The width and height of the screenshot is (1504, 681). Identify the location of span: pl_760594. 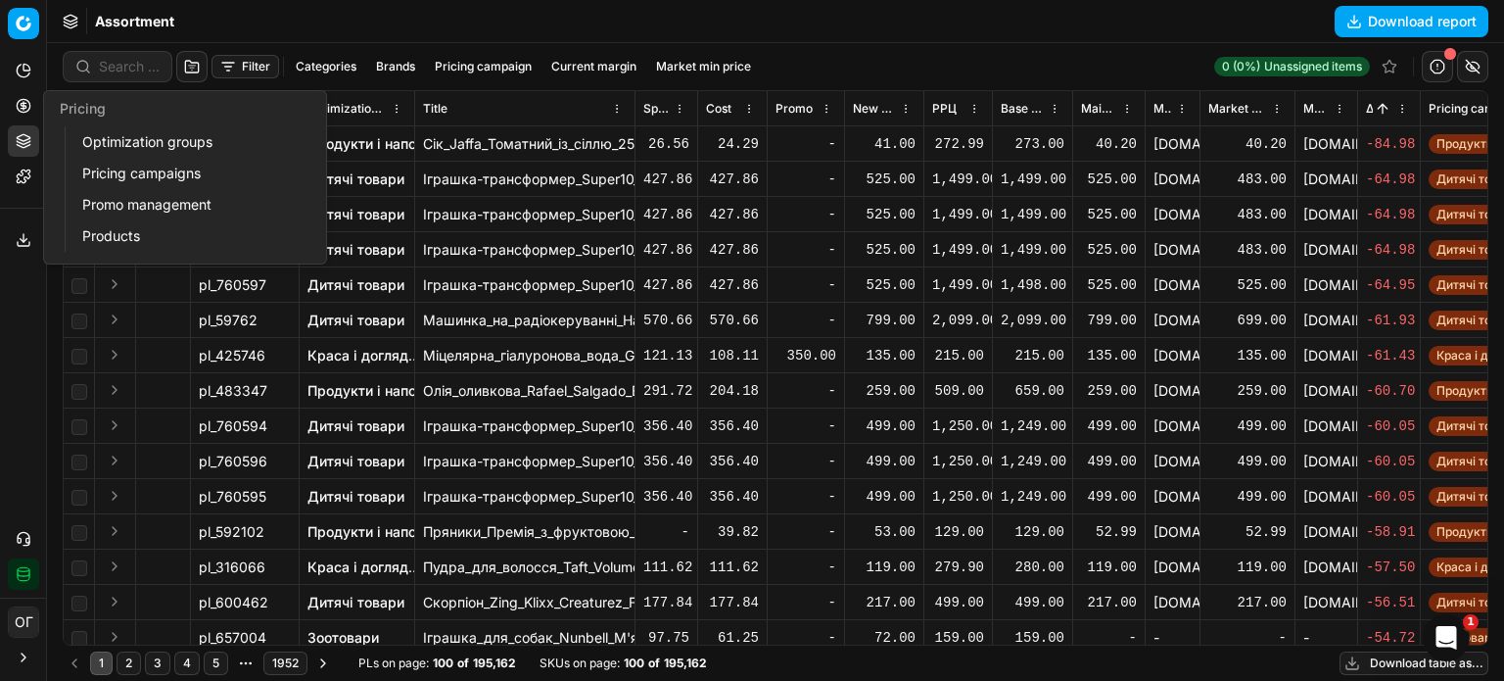
(233, 426).